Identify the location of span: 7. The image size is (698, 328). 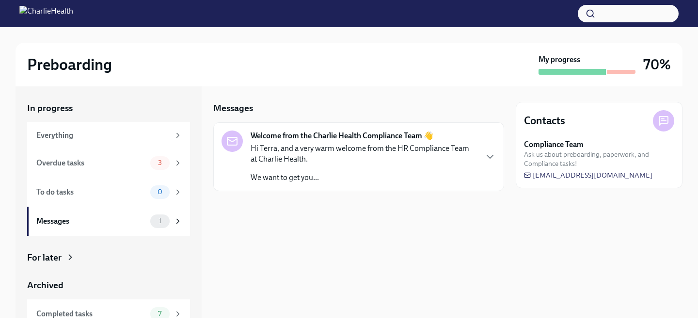
(160, 313).